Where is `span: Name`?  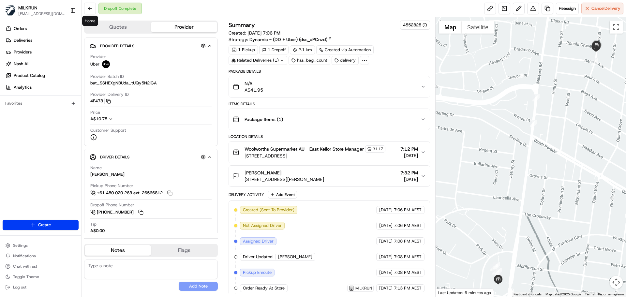
span: Name is located at coordinates (96, 168).